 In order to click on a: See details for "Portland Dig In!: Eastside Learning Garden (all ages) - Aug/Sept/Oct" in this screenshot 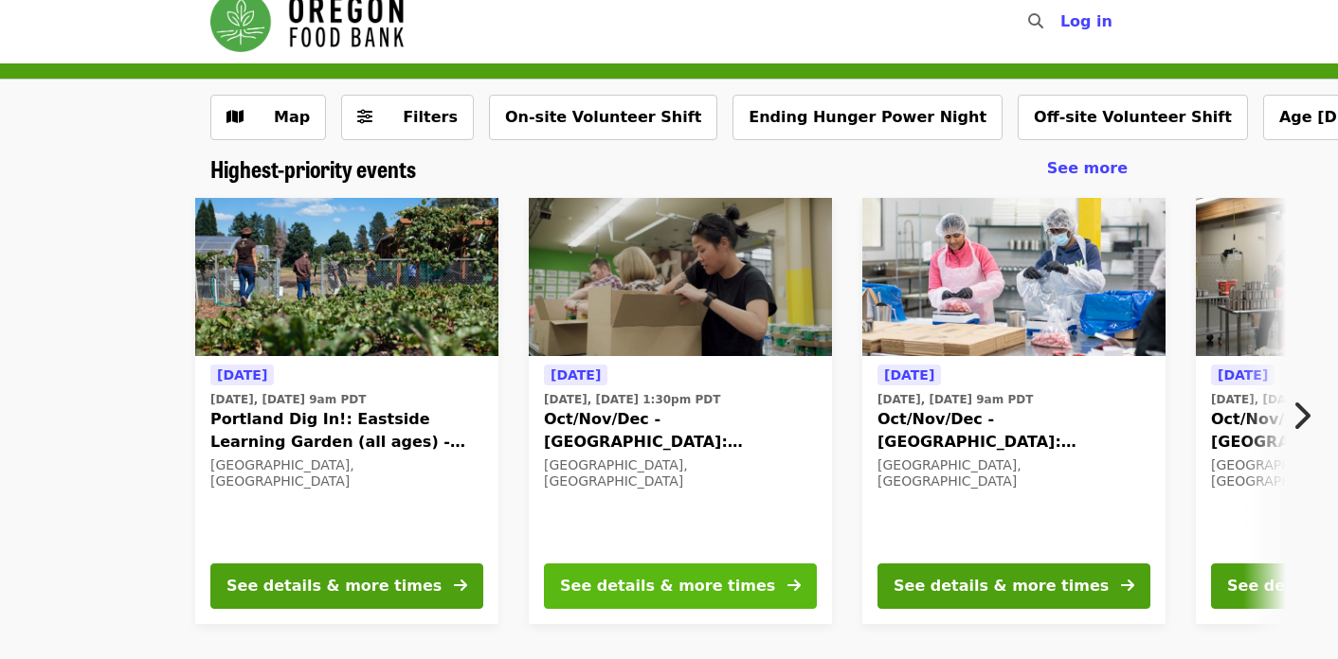, I will do `click(347, 411)`.